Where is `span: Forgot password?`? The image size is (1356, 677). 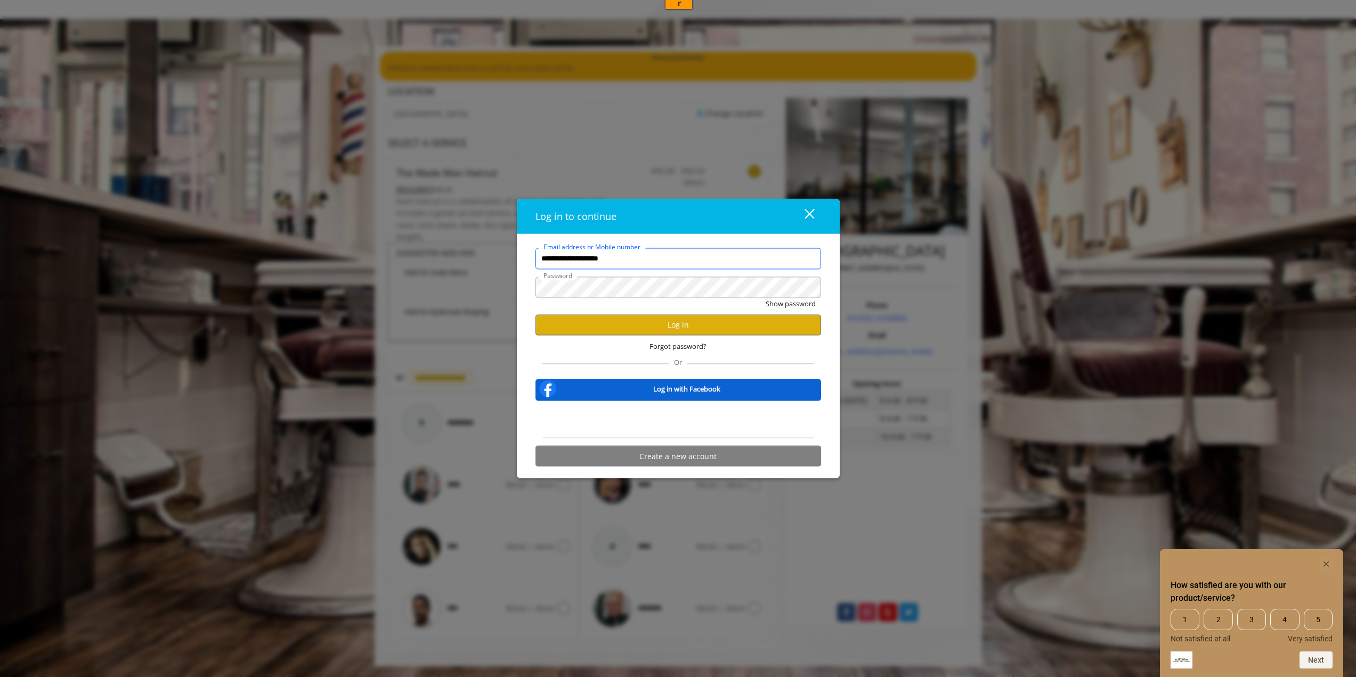
span: Forgot password? is located at coordinates (678, 346).